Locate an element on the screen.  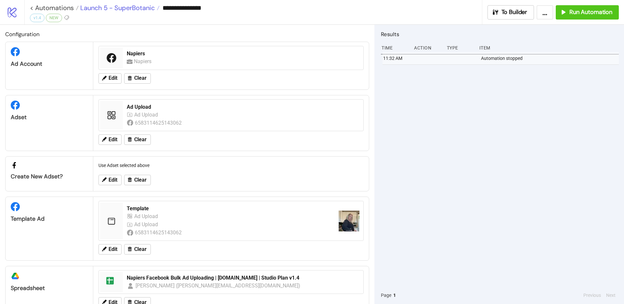
span: To Builder is located at coordinates (515, 12).